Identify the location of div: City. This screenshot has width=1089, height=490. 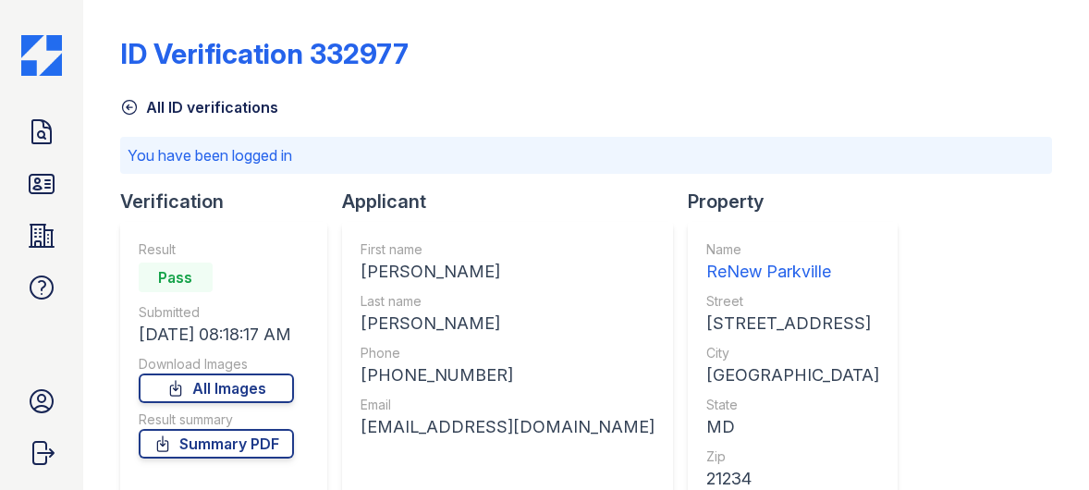
(792, 353).